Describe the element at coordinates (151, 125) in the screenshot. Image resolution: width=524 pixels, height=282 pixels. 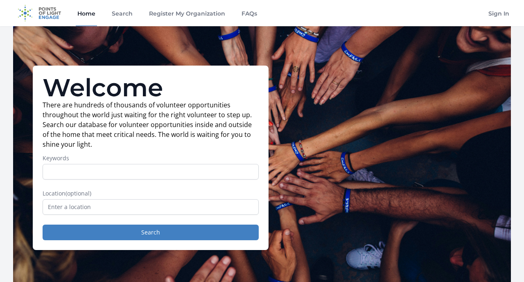
I see `p: There are hundreds of thousands of volunteer opportunities throughout the world just waiting for ...` at that location.